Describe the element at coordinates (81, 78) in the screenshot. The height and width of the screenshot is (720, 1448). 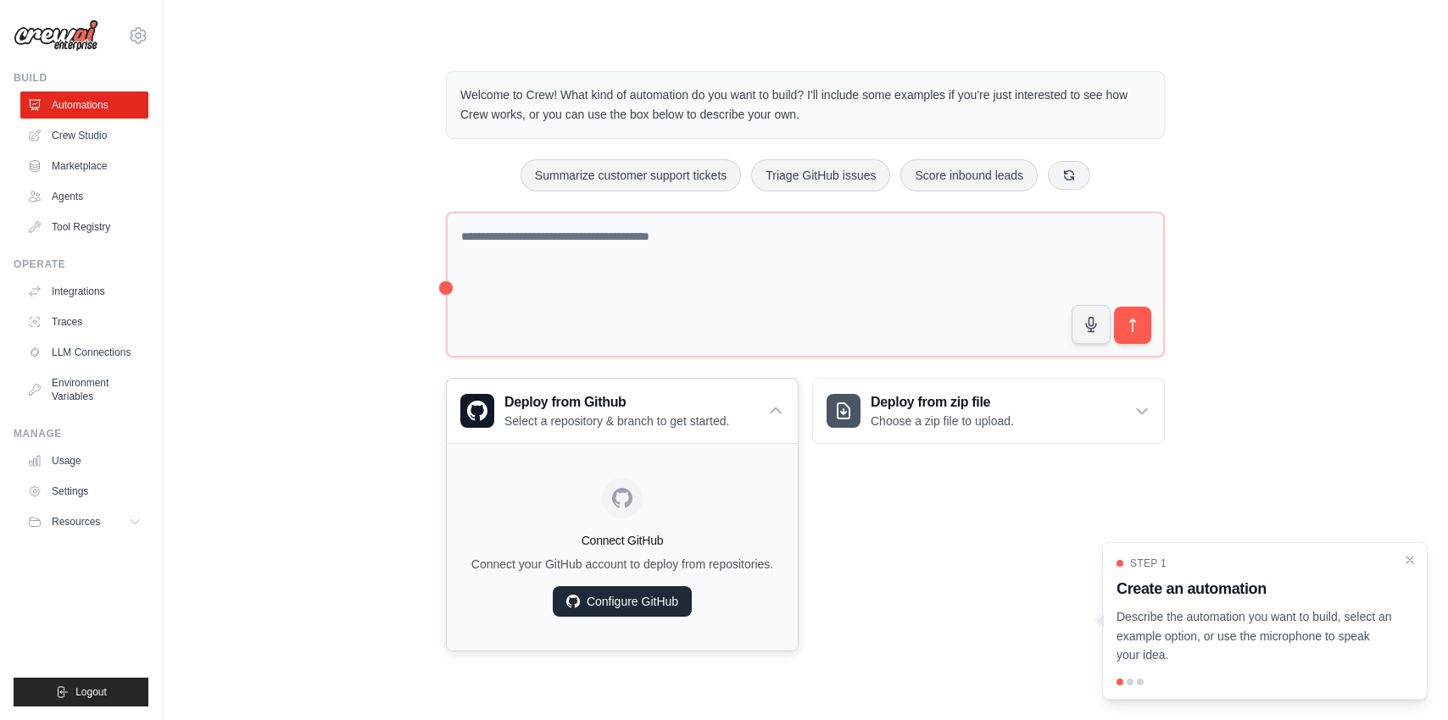
I see `div: Build` at that location.